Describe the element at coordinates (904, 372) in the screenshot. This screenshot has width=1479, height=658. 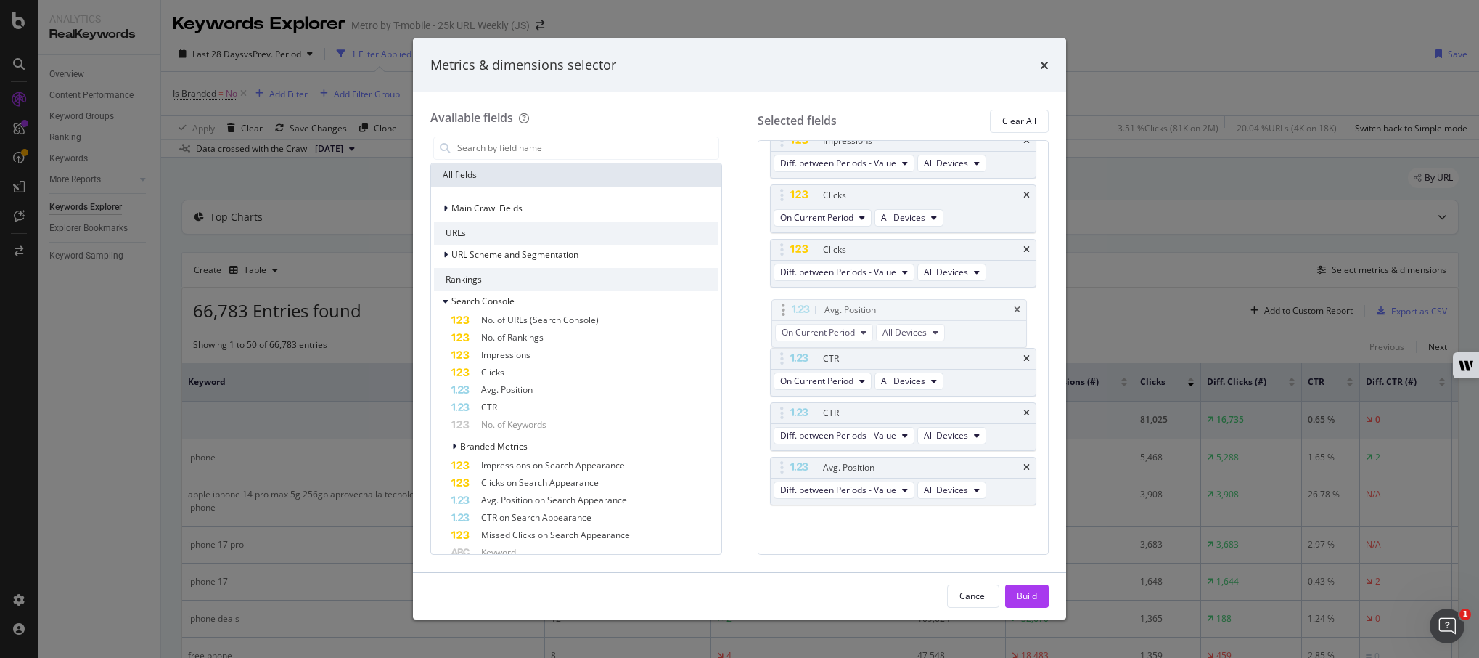
I see `div: CTRtimesOn Current PeriodAll Devices` at that location.